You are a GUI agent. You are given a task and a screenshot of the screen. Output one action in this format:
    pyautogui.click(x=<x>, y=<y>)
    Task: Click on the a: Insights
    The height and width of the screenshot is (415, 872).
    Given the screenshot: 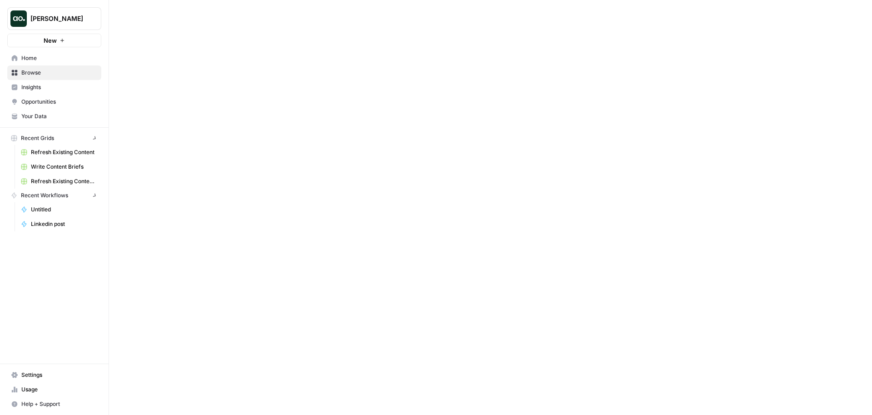 What is the action you would take?
    pyautogui.click(x=54, y=87)
    